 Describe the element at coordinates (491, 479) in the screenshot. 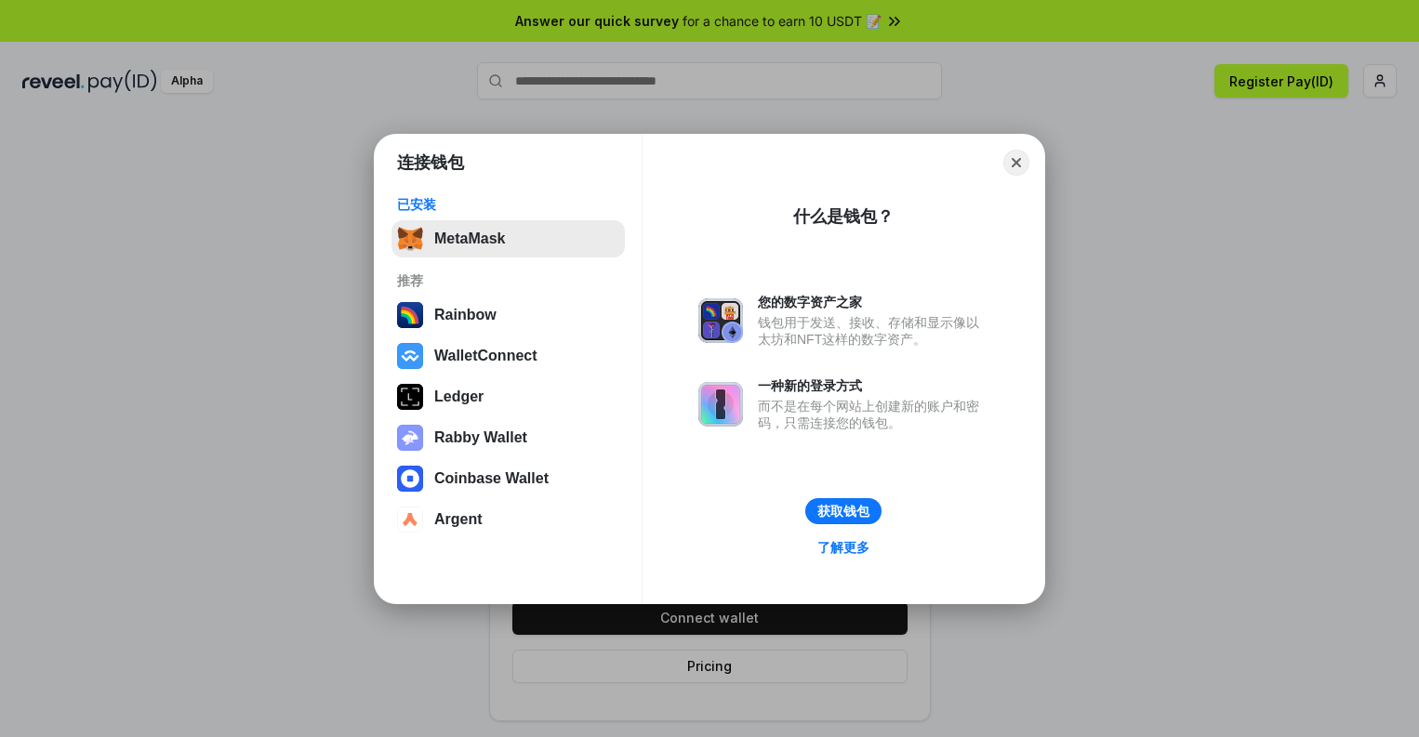

I see `div: Coinbase Wallet` at that location.